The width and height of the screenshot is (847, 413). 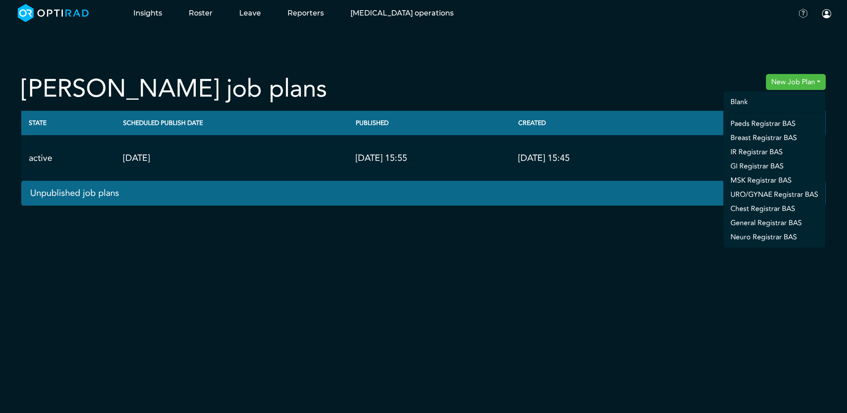 I want to click on button: New Job Plan, so click(x=796, y=82).